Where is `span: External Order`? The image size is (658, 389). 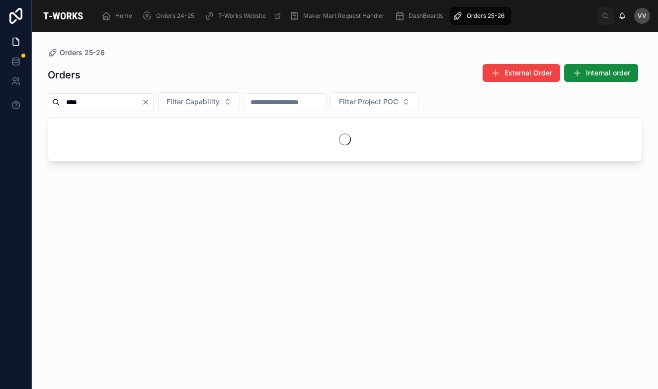
span: External Order is located at coordinates (528, 73).